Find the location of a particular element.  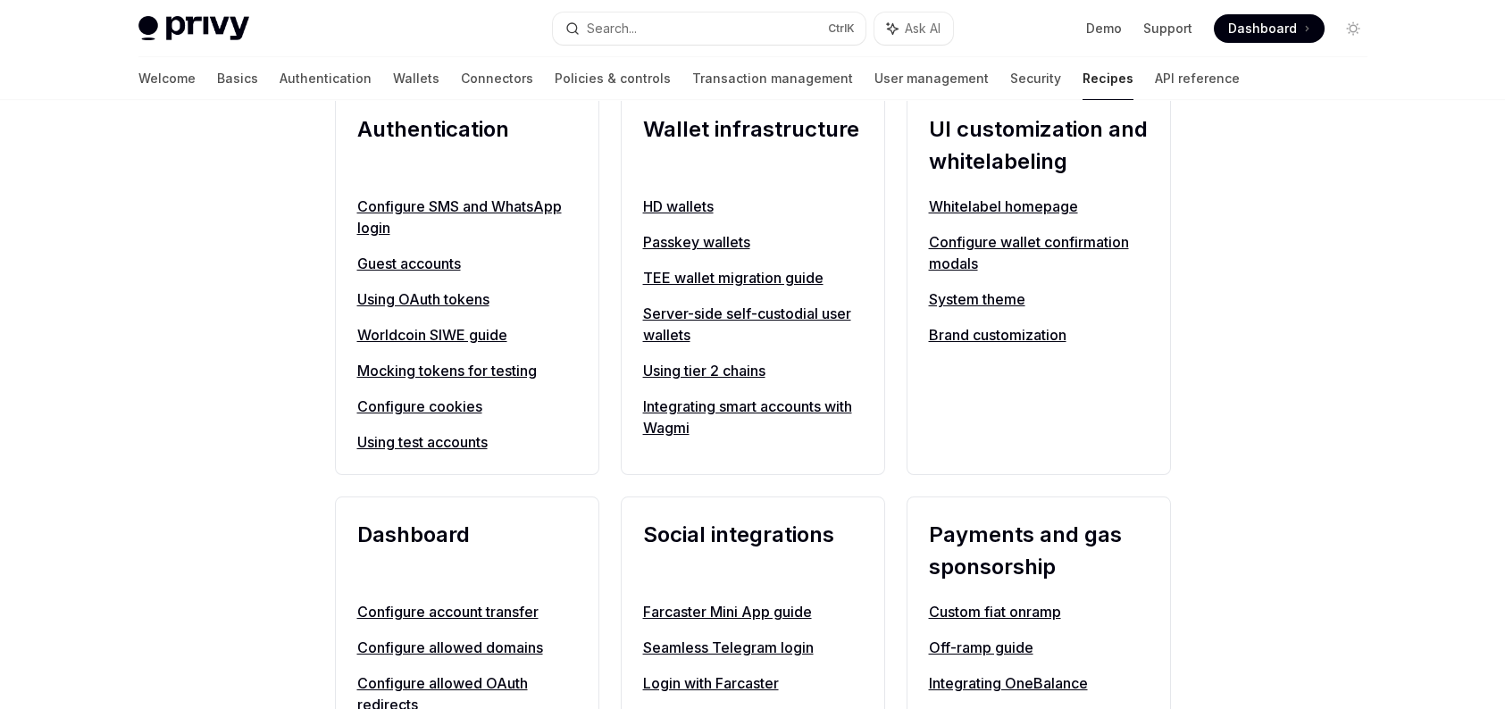

a: Integrating OneBalance is located at coordinates (1039, 683).